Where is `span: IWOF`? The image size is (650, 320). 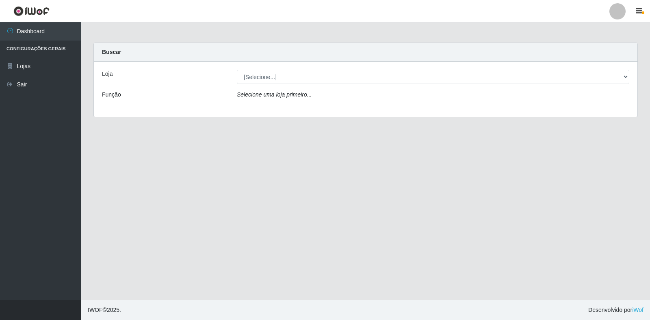 span: IWOF is located at coordinates (95, 310).